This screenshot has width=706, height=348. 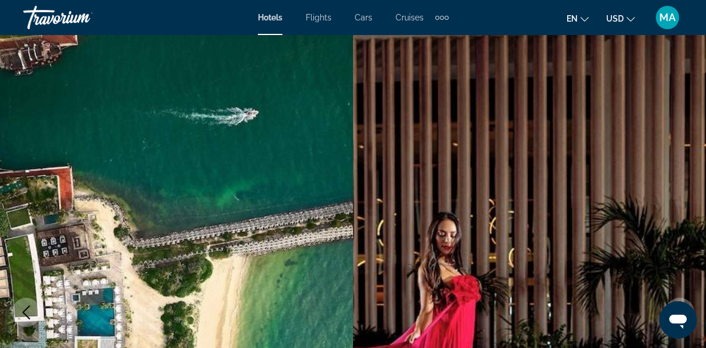 What do you see at coordinates (364, 18) in the screenshot?
I see `a: Cars` at bounding box center [364, 18].